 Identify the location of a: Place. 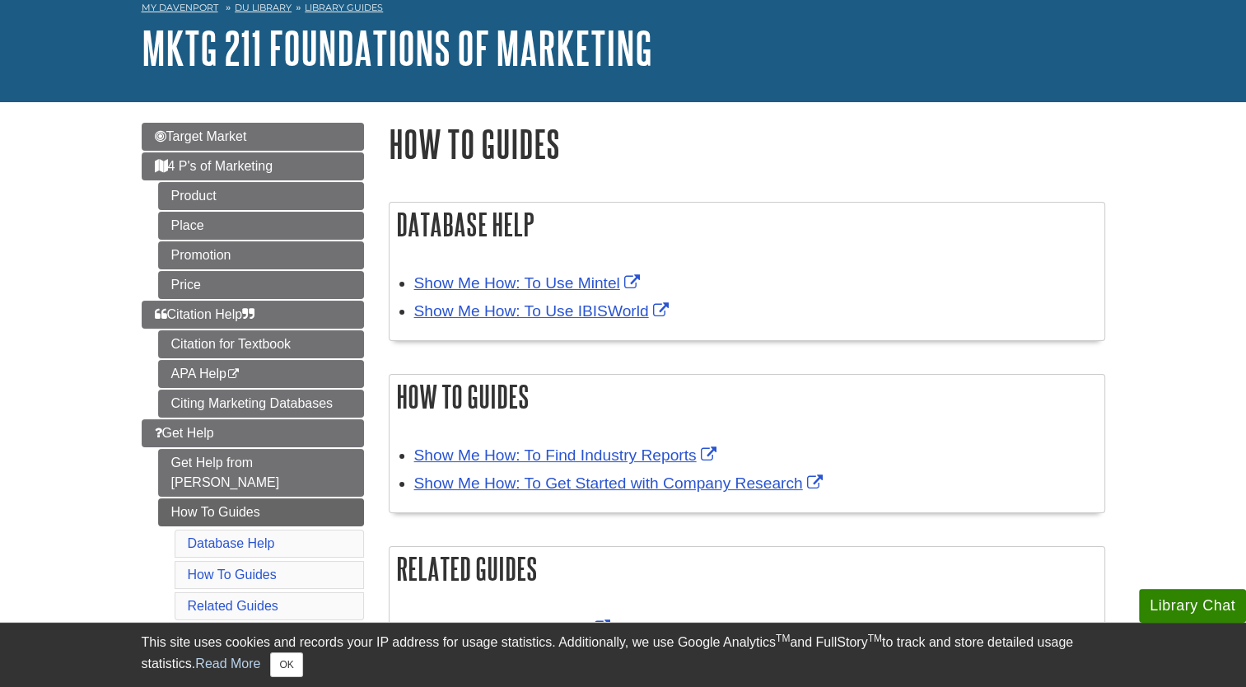
(261, 226).